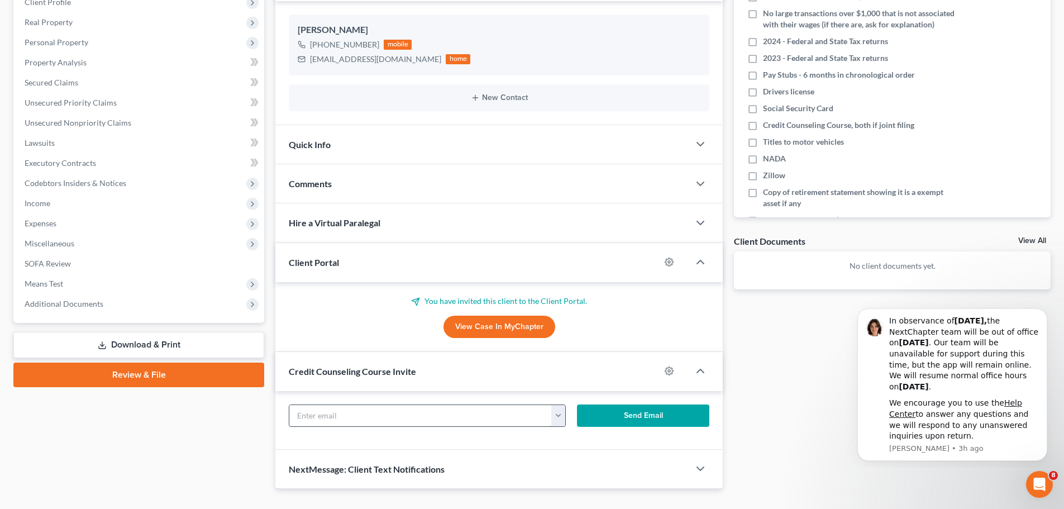 Image resolution: width=1064 pixels, height=509 pixels. What do you see at coordinates (47, 263) in the screenshot?
I see `span: SOFA Review` at bounding box center [47, 263].